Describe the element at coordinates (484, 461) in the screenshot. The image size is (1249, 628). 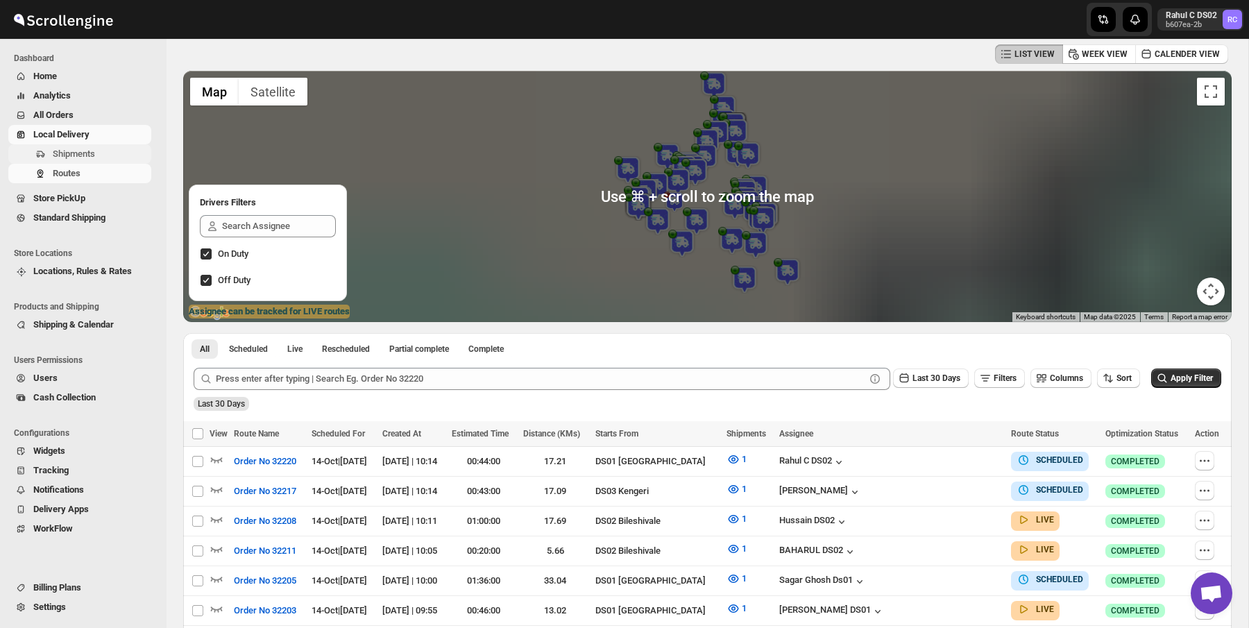
I see `div: 00:44:00` at that location.